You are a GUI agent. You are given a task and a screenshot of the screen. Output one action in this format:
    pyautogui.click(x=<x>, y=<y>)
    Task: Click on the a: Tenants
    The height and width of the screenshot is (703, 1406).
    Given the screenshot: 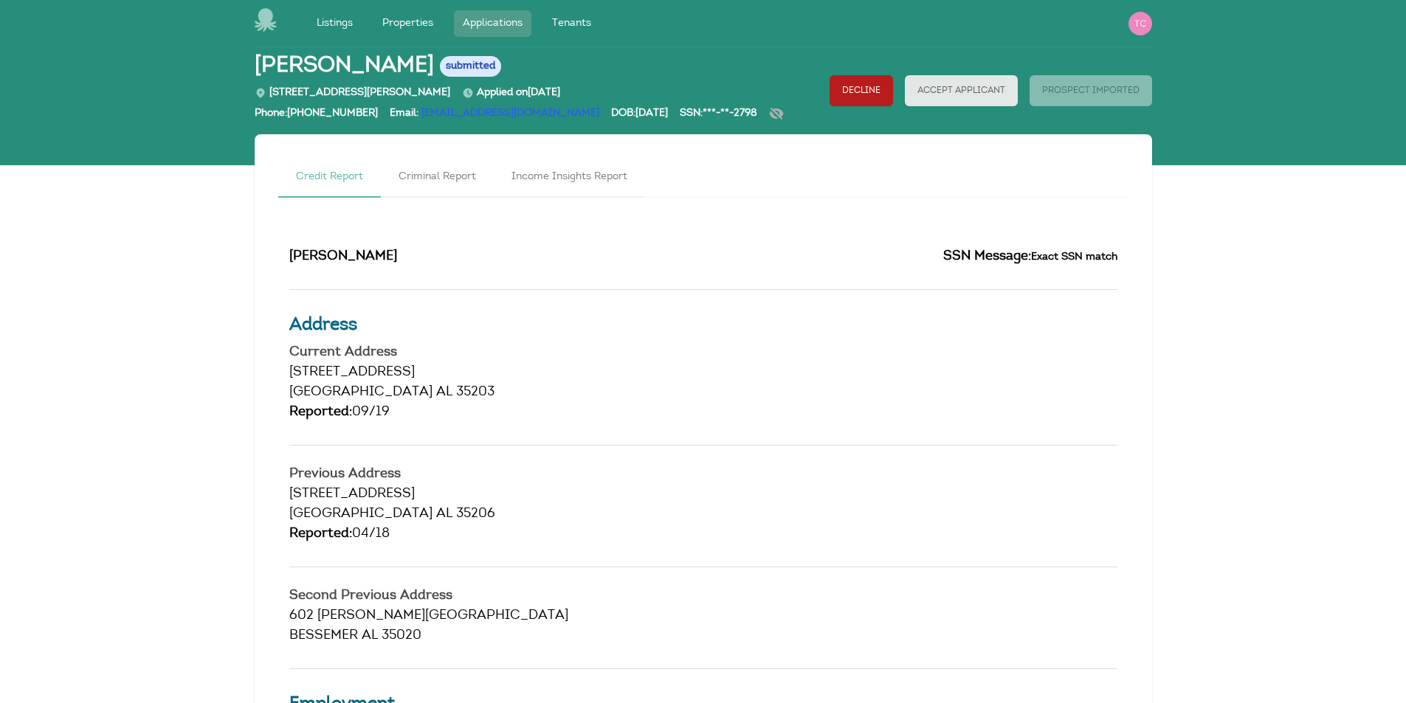 What is the action you would take?
    pyautogui.click(x=571, y=24)
    